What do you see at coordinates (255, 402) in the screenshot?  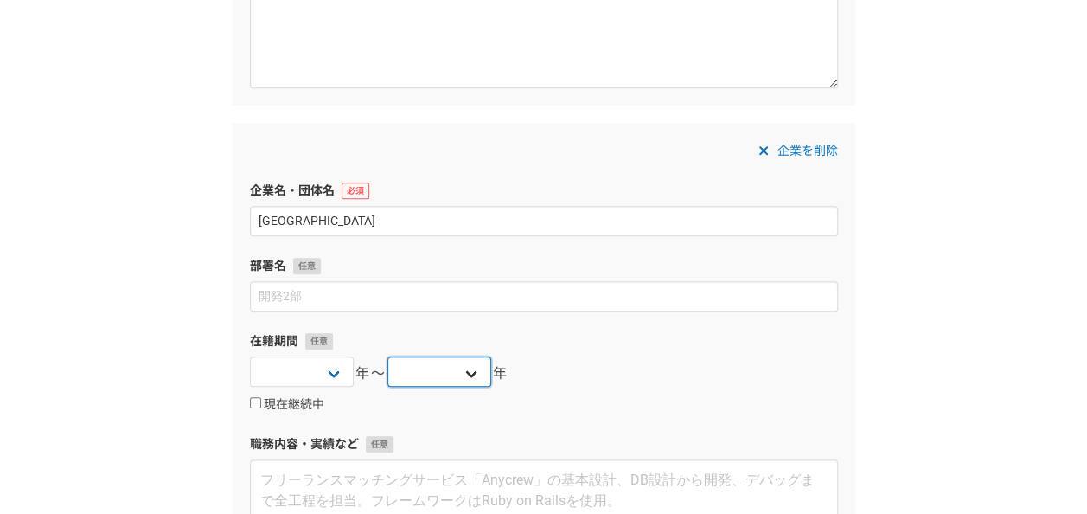 I see `input: 現在継続中` at bounding box center [255, 402].